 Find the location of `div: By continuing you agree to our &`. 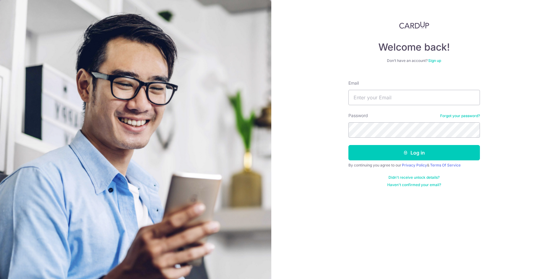

div: By continuing you agree to our & is located at coordinates (414, 165).